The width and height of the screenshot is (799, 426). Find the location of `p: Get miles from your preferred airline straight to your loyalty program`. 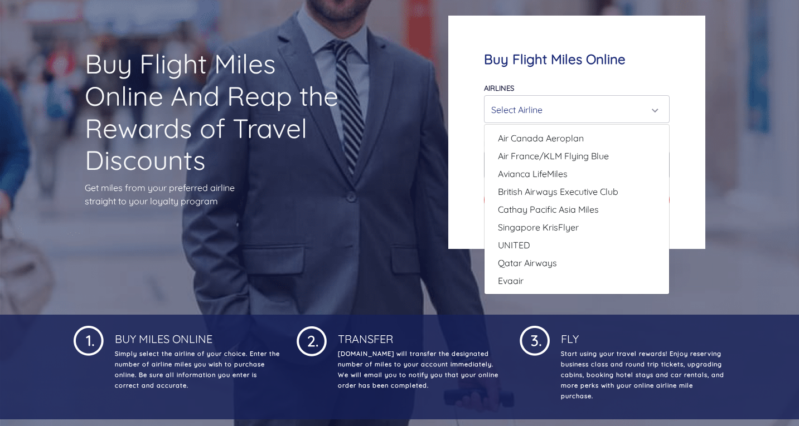

p: Get miles from your preferred airline straight to your loyalty program is located at coordinates (217, 195).